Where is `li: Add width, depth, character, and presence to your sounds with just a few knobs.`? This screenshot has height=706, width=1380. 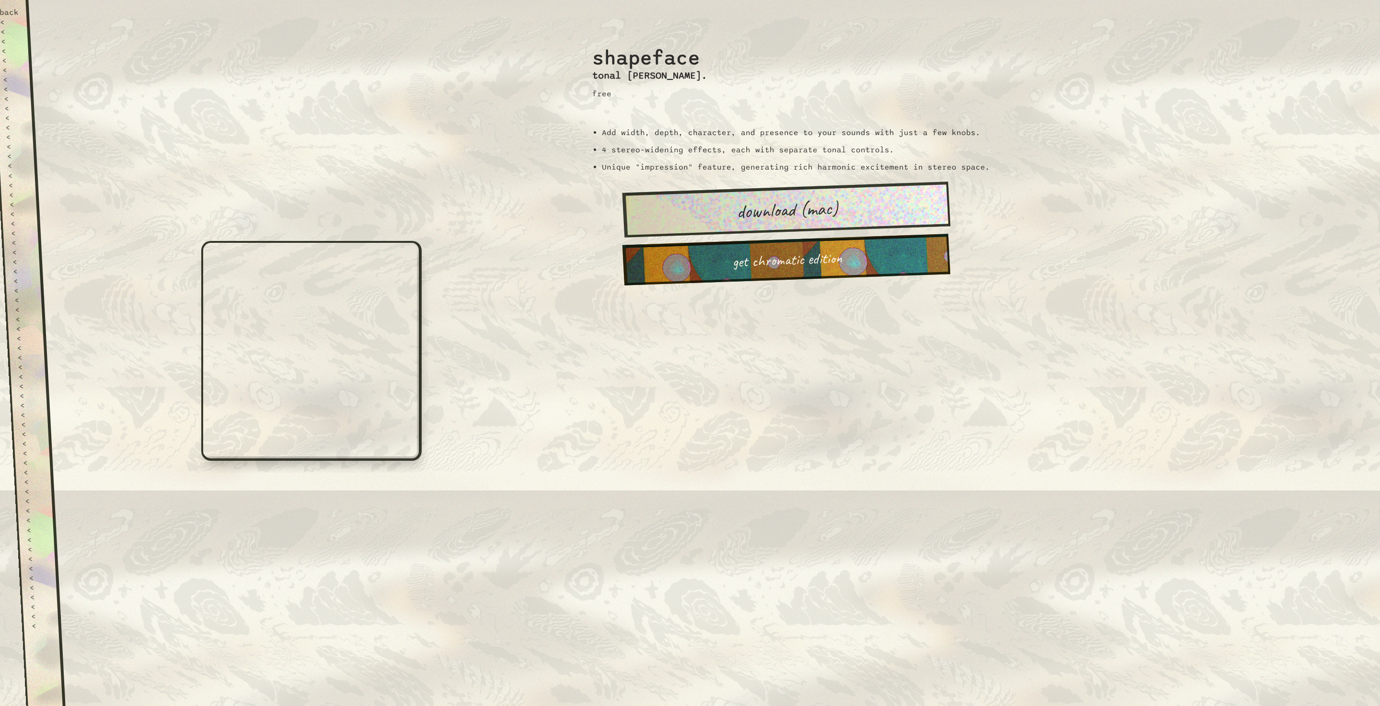
li: Add width, depth, character, and presence to your sounds with just a few knobs. is located at coordinates (796, 133).